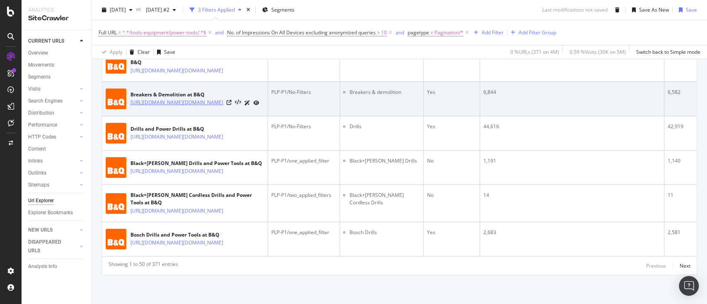 The height and width of the screenshot is (304, 707). What do you see at coordinates (164, 33) in the screenshot?
I see `span: ^.*/tools-equipment/power-tools/.*$` at bounding box center [164, 33].